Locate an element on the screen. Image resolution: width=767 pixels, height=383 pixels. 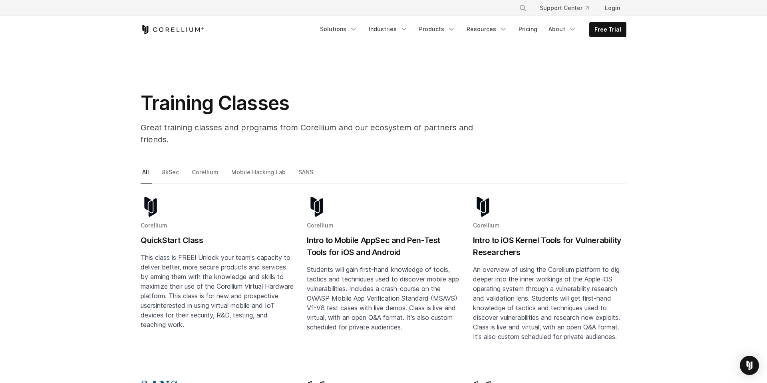
a: Blog post summary: Intro to iOS Kernel Tools for Vulnerability Researchers is located at coordinates (550, 282).